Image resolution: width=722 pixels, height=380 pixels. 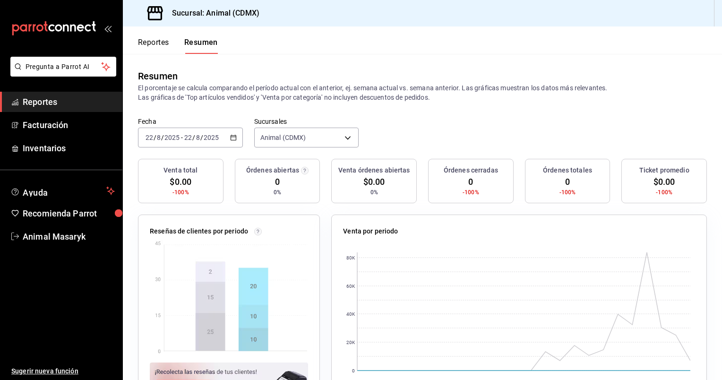 I want to click on h3: Órdenes abiertas, so click(x=273, y=170).